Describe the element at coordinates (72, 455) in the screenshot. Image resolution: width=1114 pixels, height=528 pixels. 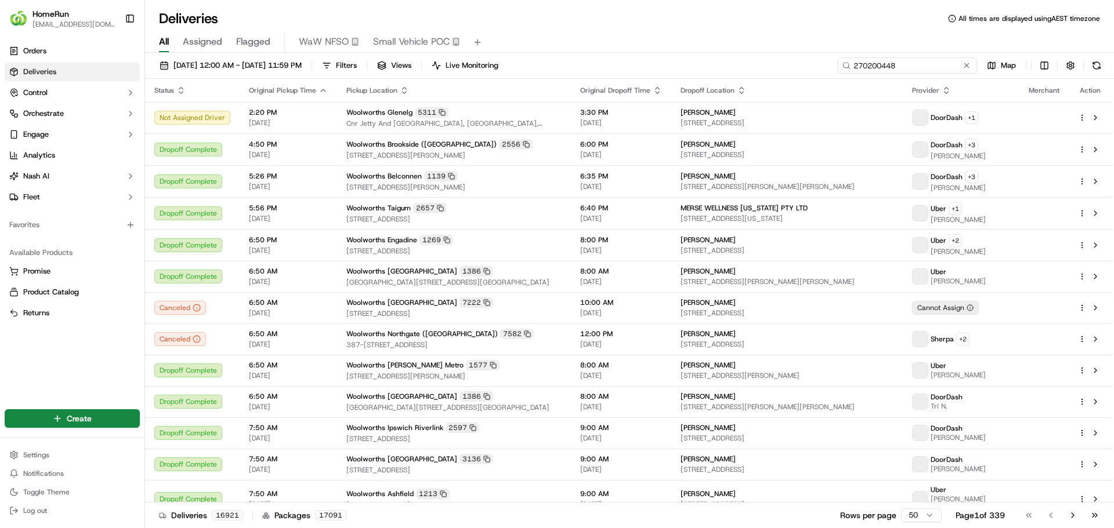
I see `button: Settings` at that location.